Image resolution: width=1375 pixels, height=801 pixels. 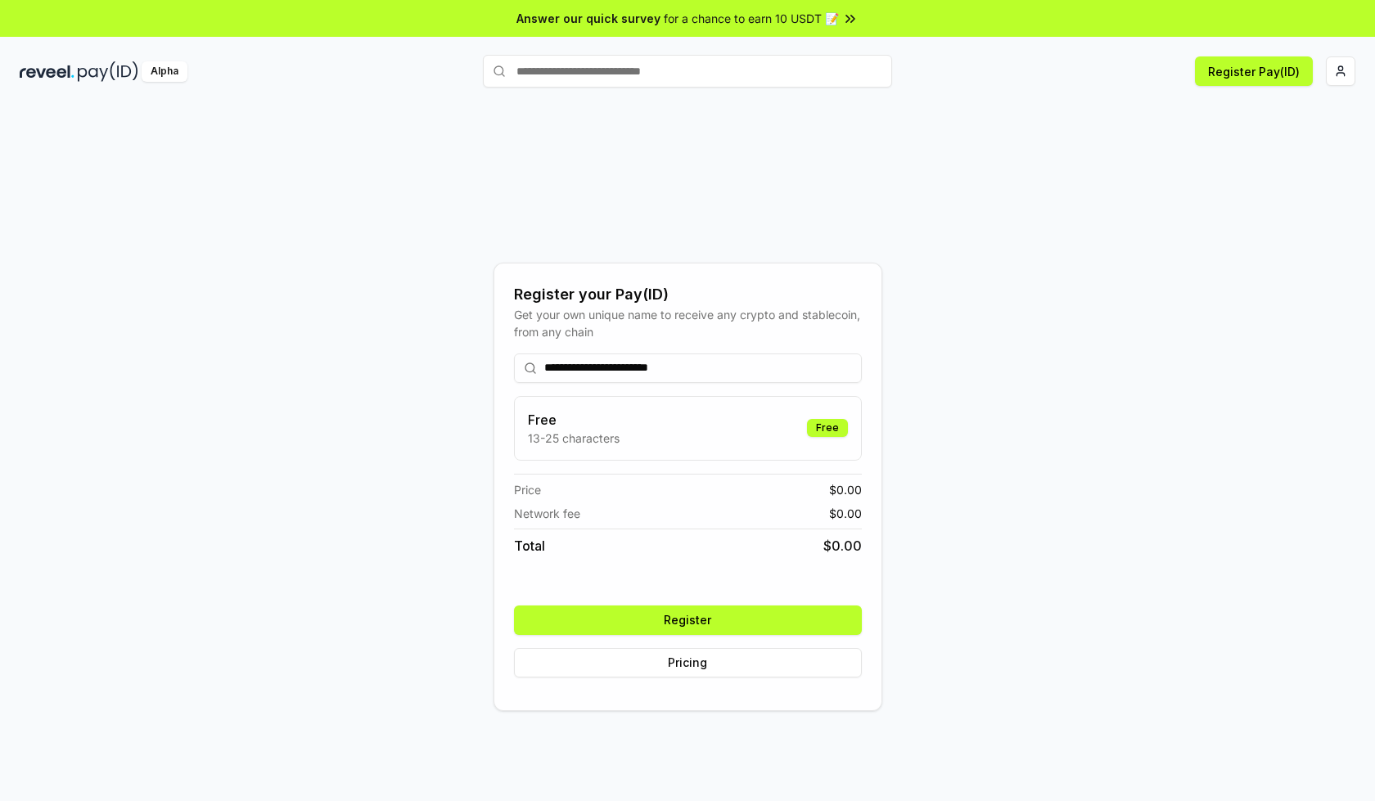 What do you see at coordinates (688, 295) in the screenshot?
I see `div: Register your Pay(ID)` at bounding box center [688, 295].